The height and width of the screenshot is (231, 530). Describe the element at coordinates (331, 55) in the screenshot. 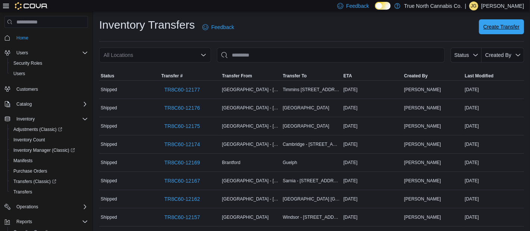

I see `input: This is a search bar. After typing your query, hit enter to filter the results lower in the page.` at that location.